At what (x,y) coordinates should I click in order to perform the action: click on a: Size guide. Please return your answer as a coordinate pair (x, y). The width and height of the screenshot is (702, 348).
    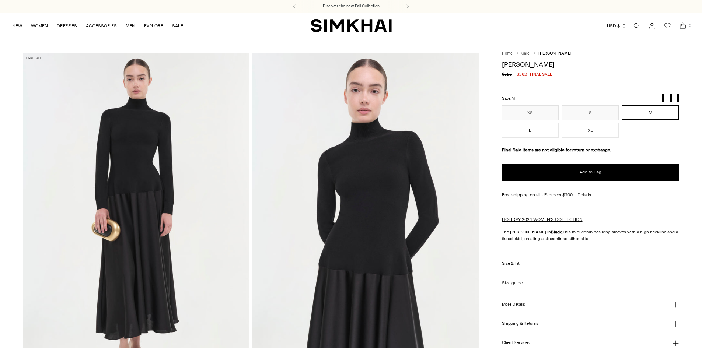
    Looking at the image, I should click on (513, 283).